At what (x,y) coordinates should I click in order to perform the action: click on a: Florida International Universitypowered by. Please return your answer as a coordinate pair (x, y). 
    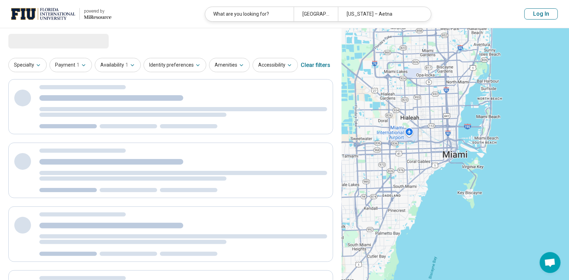
    Looking at the image, I should click on (61, 14).